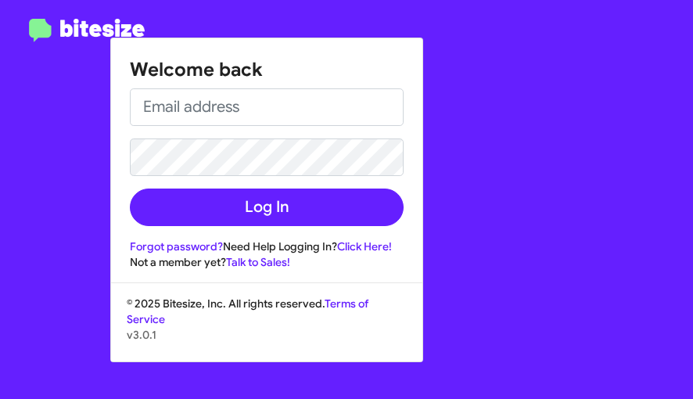  I want to click on div: © 2025 Bitesize, Inc. All rights reserved., so click(267, 329).